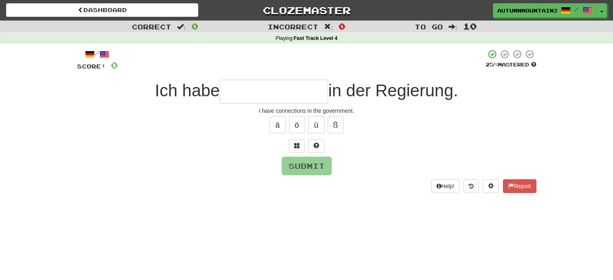  I want to click on button: ü, so click(316, 125).